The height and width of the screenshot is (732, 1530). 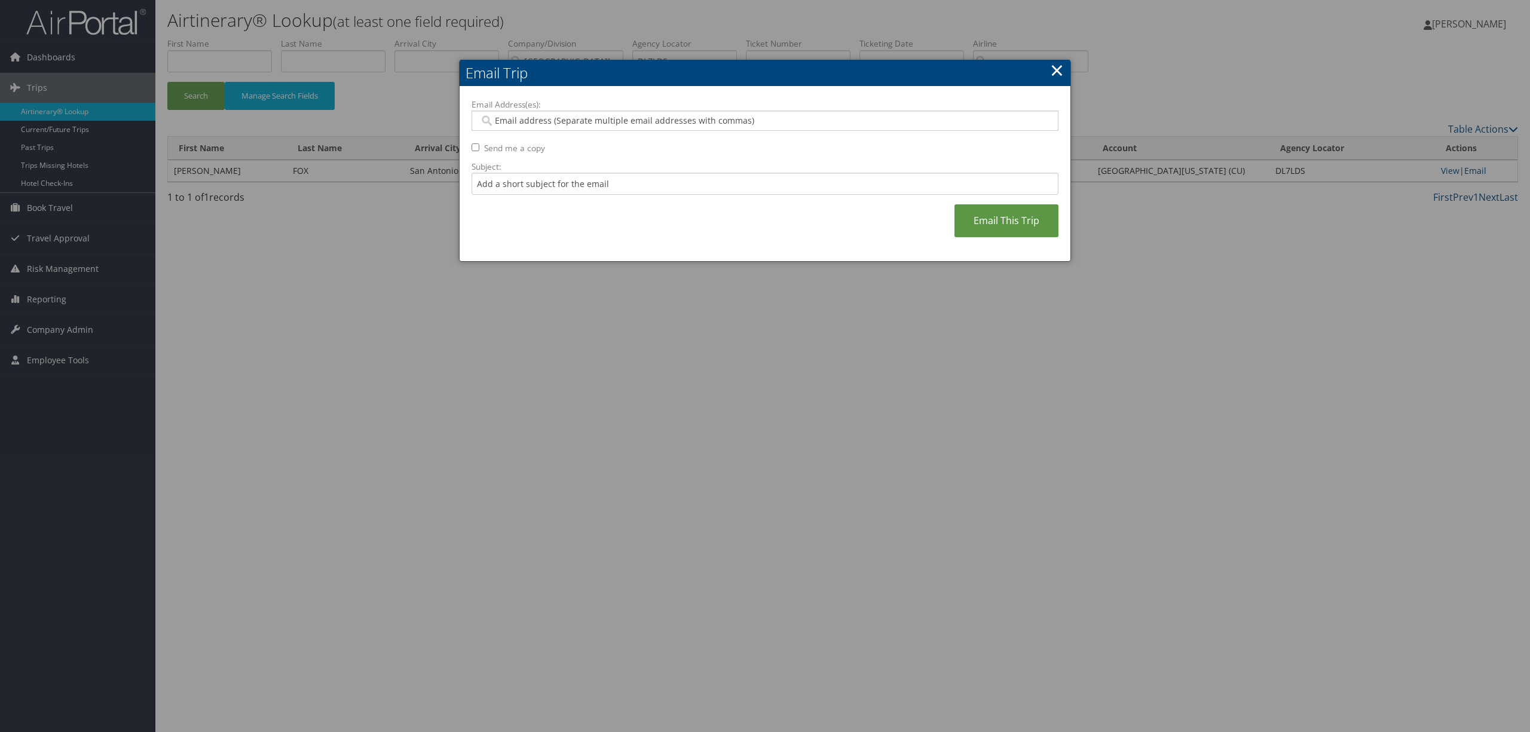 I want to click on label: Email Address(es):, so click(x=765, y=105).